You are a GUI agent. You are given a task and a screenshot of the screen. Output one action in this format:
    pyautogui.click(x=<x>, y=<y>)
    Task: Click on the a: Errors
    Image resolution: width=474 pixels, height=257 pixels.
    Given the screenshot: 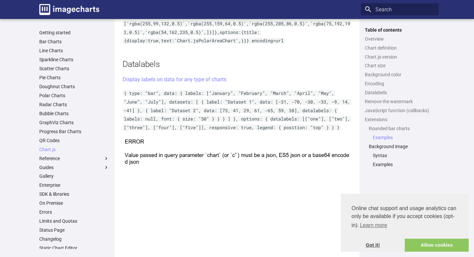 What is the action you would take?
    pyautogui.click(x=74, y=212)
    